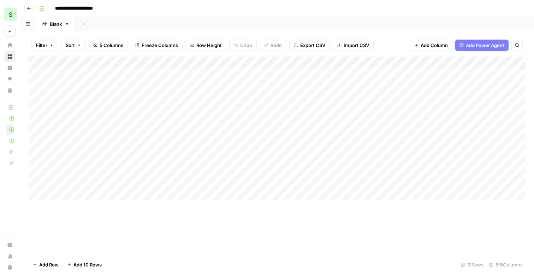 This screenshot has height=276, width=534. What do you see at coordinates (356, 45) in the screenshot?
I see `span: Import CSV` at bounding box center [356, 45].